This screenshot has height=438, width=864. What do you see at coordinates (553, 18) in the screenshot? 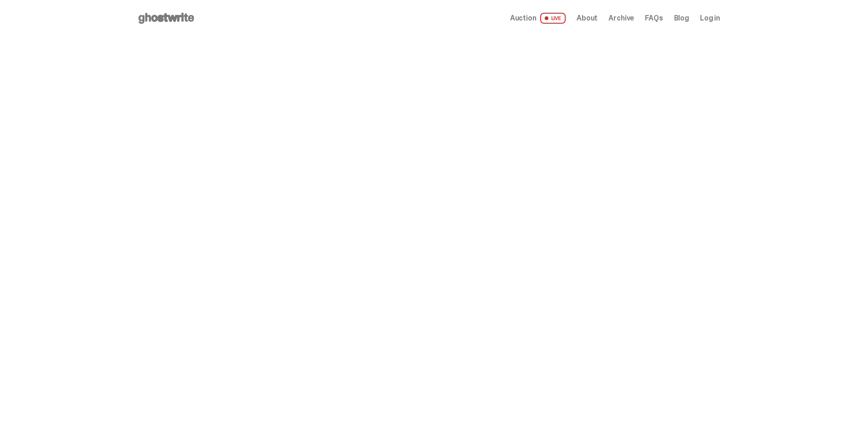
I see `span: LIVE` at bounding box center [553, 18].